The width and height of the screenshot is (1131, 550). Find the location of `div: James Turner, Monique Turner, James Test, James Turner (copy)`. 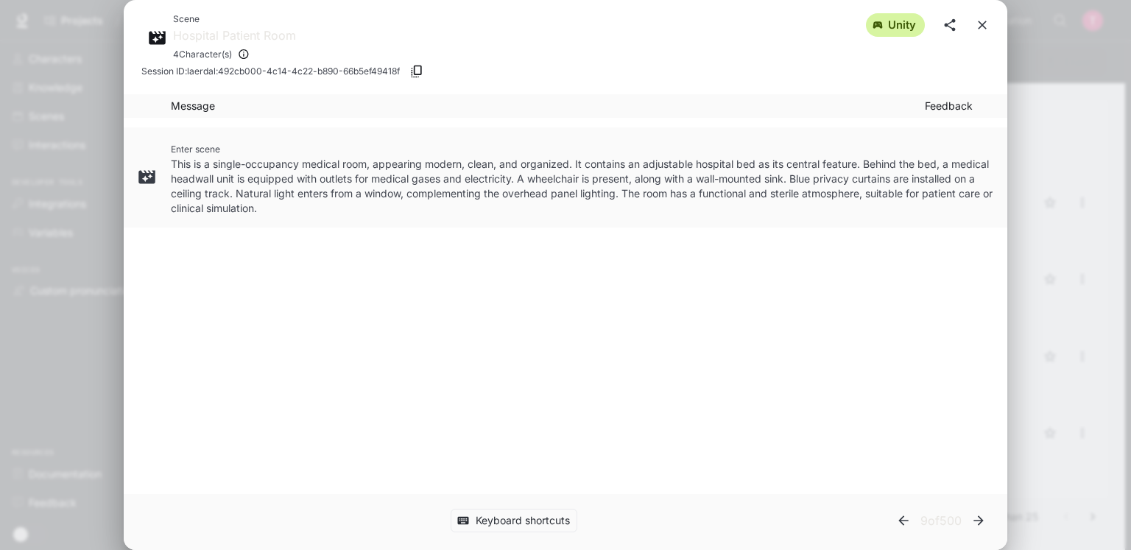

div: James Turner, Monique Turner, James Test, James Turner (copy) is located at coordinates (234, 54).